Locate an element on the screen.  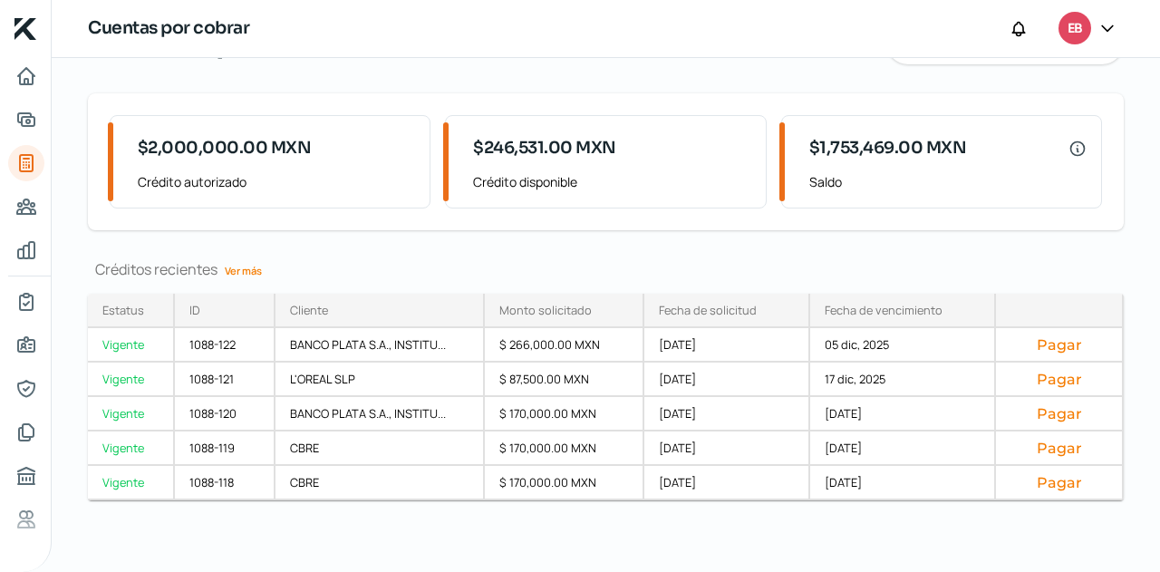
h1: Cuentas por cobrar is located at coordinates (169, 28).